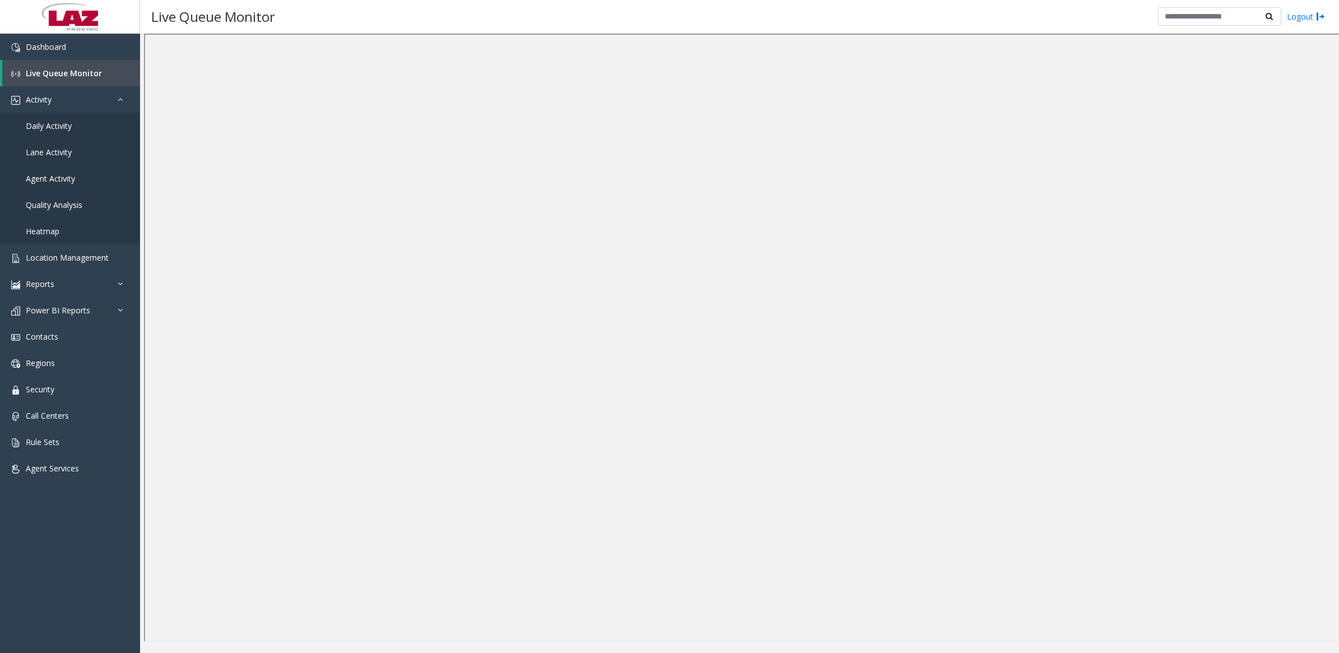  I want to click on a: Live Queue Monitor, so click(71, 73).